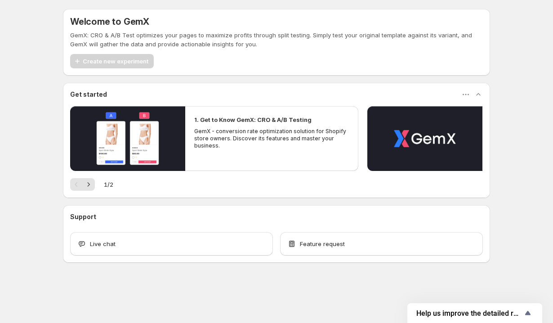 The image size is (553, 323). What do you see at coordinates (276, 40) in the screenshot?
I see `p: GemX: CRO & A/B Test optimizes your pages to maximize profits through split testing. Simply test ...` at bounding box center [276, 40].